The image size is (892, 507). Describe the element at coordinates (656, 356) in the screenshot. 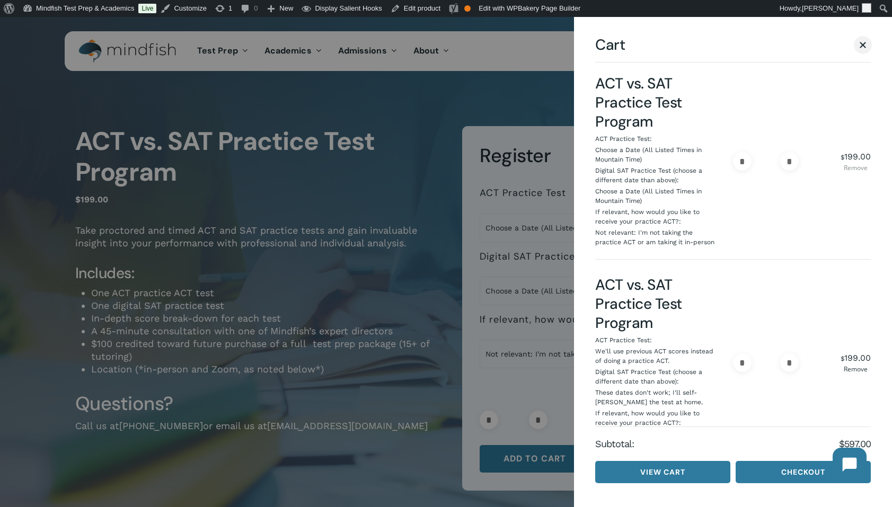

I see `p: We'll use previous ACT scores instead of doing a practice ACT.` at that location.